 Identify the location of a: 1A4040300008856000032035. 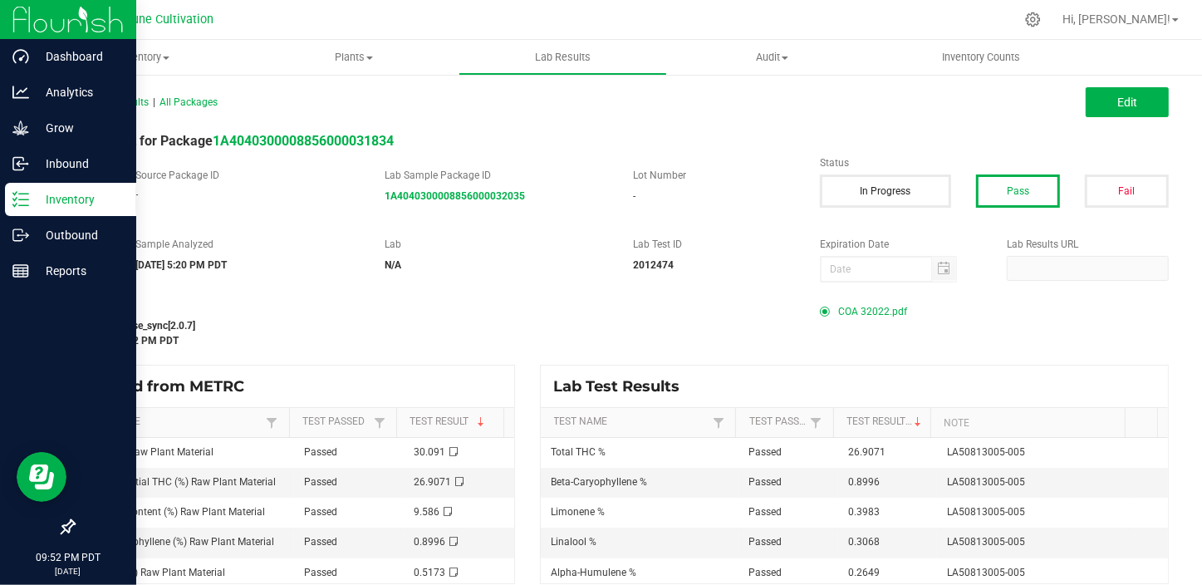
(454, 196).